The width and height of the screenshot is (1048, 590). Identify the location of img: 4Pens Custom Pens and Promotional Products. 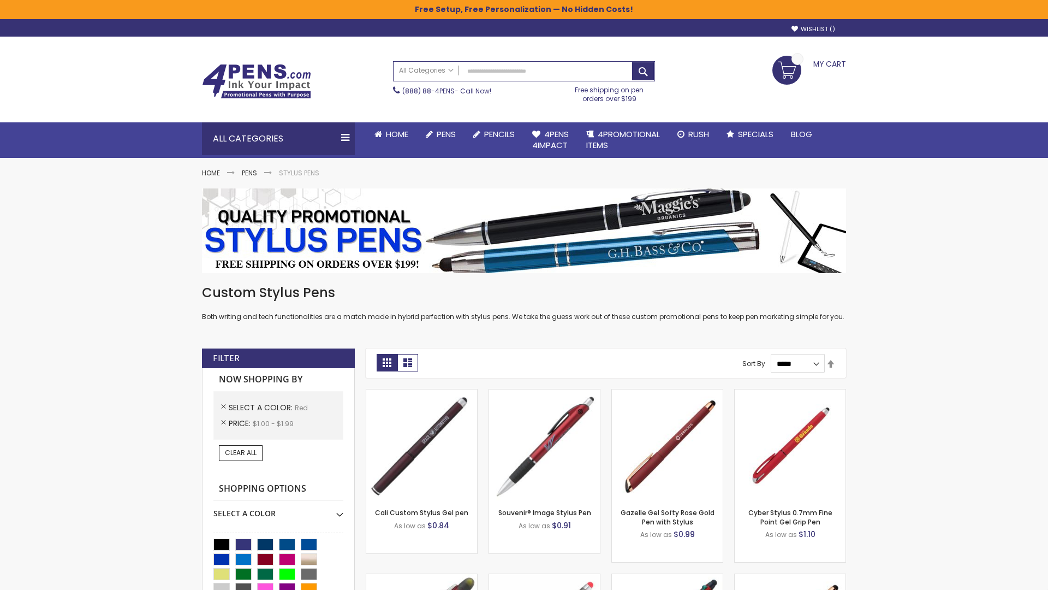
(257, 81).